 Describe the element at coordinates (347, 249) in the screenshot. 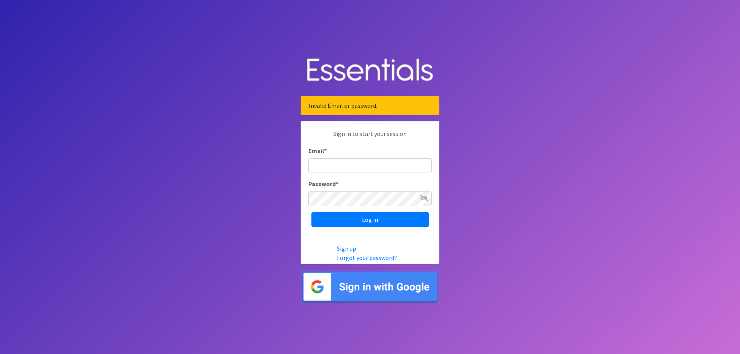

I see `a: Sign up` at that location.